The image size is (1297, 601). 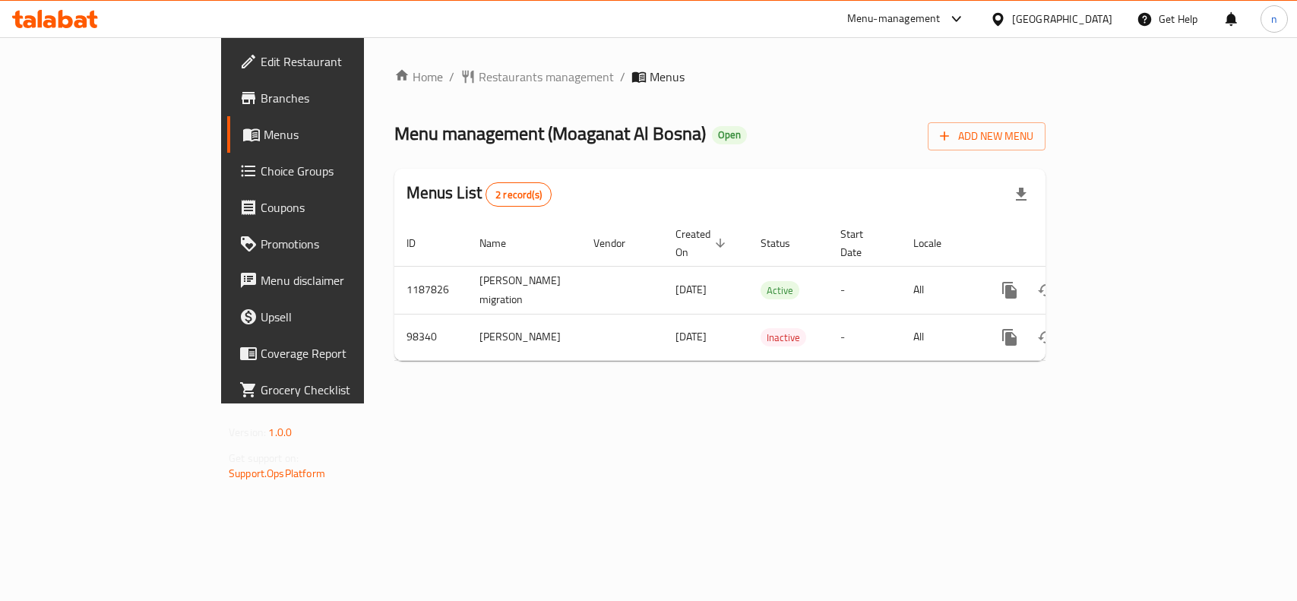 What do you see at coordinates (332, 280) in the screenshot?
I see `a: Menu disclaimer` at bounding box center [332, 280].